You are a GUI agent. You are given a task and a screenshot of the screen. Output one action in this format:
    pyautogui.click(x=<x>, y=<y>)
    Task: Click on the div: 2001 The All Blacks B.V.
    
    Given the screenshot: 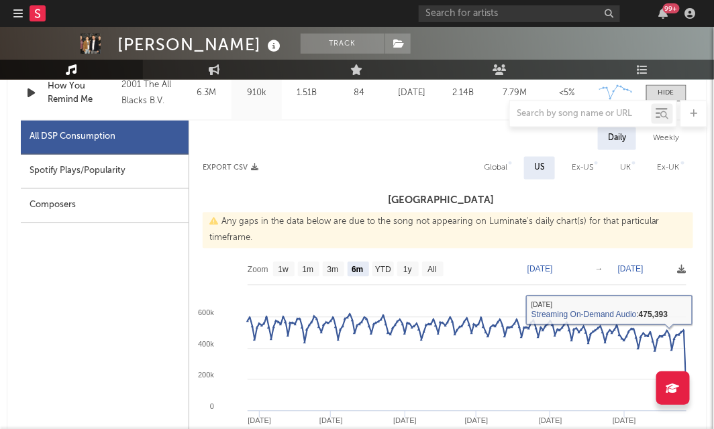 What is the action you would take?
    pyautogui.click(x=150, y=94)
    